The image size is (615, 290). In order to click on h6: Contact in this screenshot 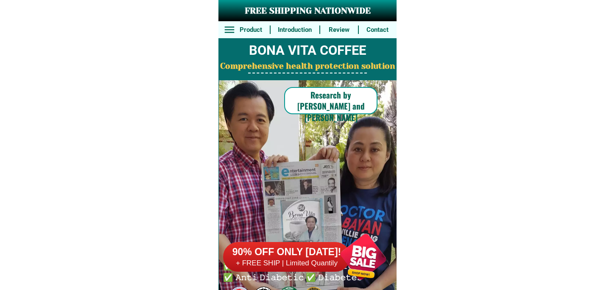, I will do `click(378, 30)`.